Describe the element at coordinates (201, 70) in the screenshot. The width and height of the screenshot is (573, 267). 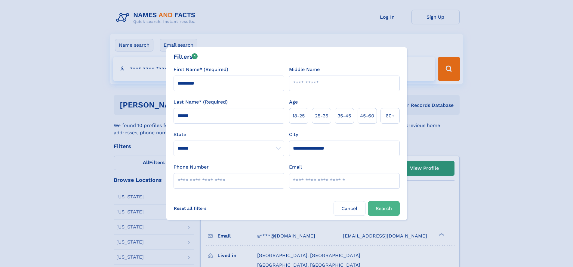
I see `label: First Name* (Required)` at that location.